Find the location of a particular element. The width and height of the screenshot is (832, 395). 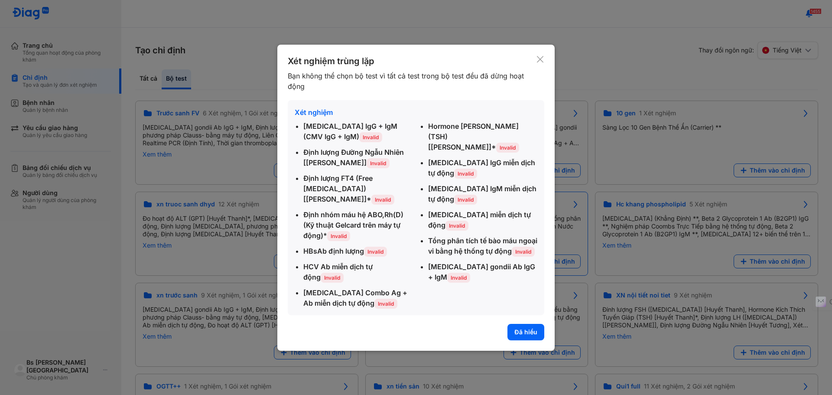

div: HCV Ab miễn dịch tự động is located at coordinates (358, 272).